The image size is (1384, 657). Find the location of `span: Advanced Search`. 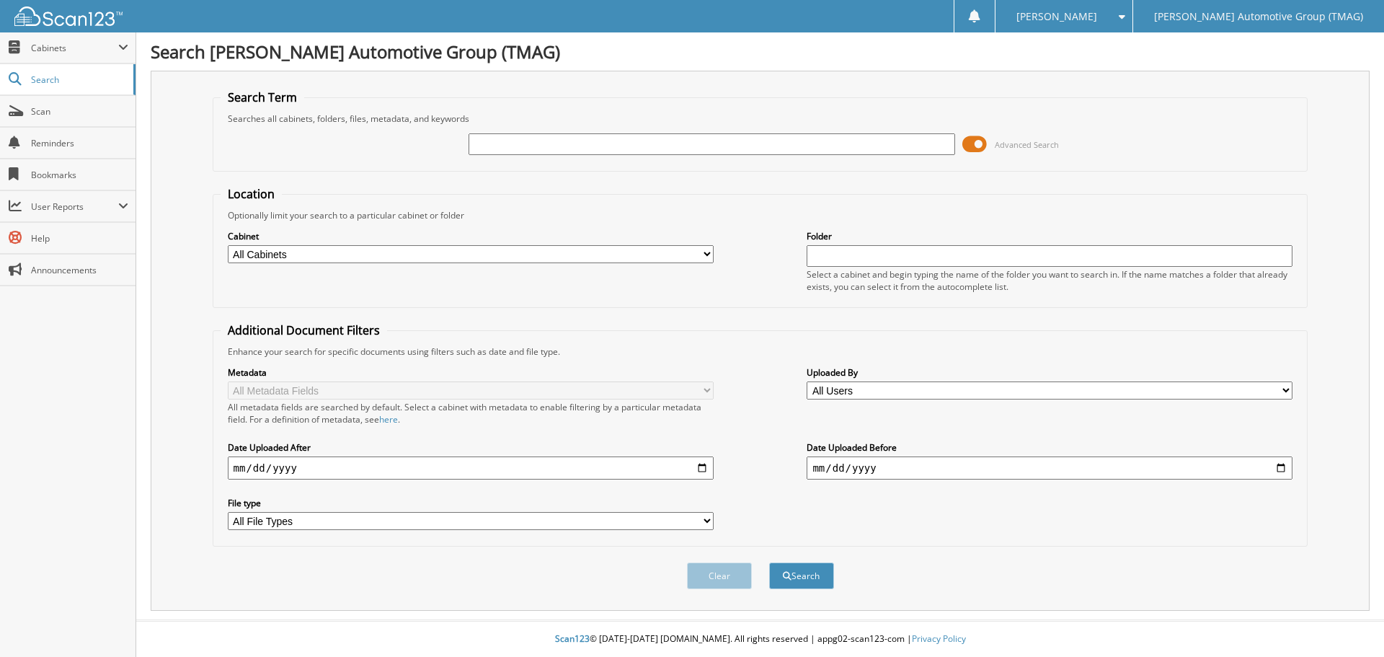

span: Advanced Search is located at coordinates (1027, 144).